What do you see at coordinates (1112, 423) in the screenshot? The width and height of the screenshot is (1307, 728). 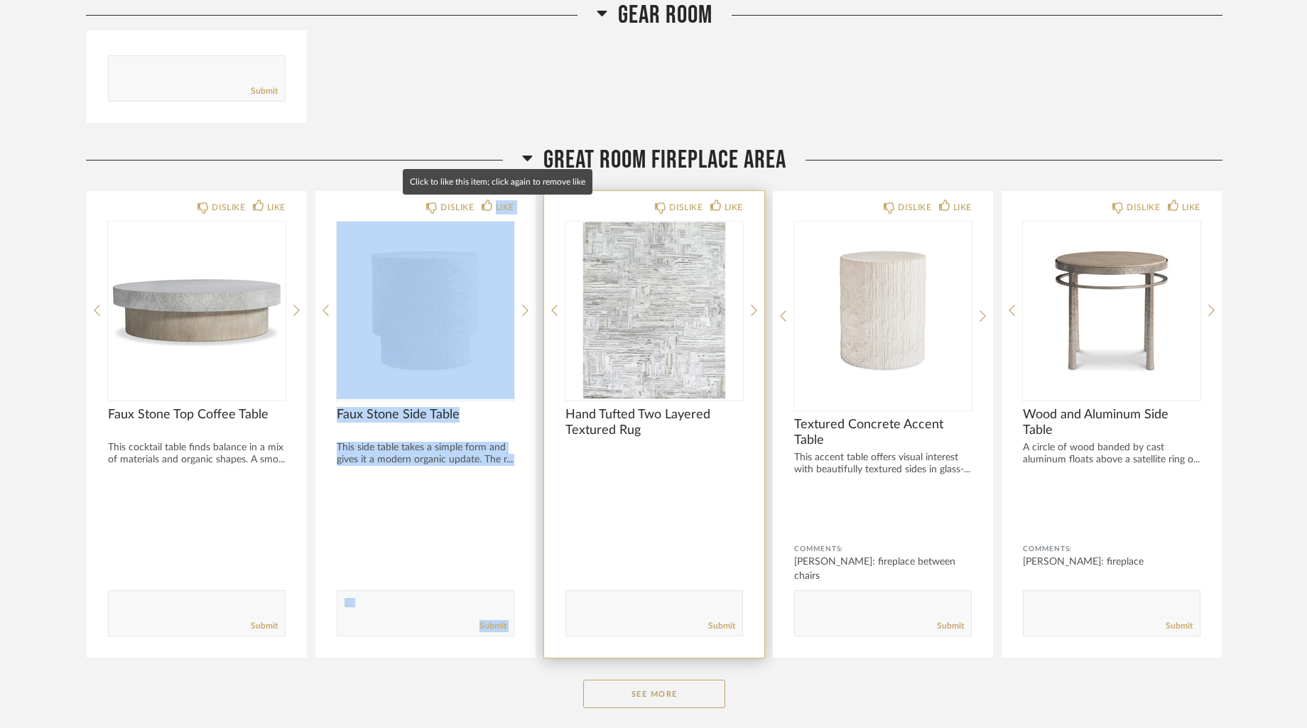 I see `span: Wood and Aluminum Side Table` at bounding box center [1112, 423].